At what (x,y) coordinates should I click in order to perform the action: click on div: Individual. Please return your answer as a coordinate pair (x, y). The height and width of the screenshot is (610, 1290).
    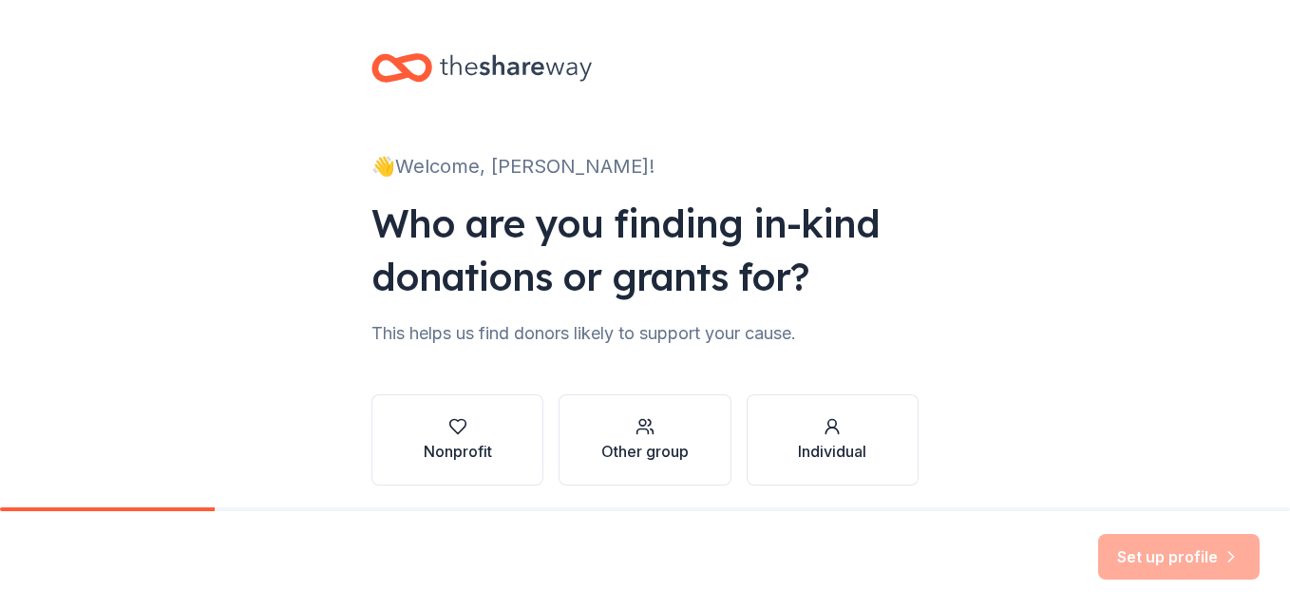
    Looking at the image, I should click on (832, 451).